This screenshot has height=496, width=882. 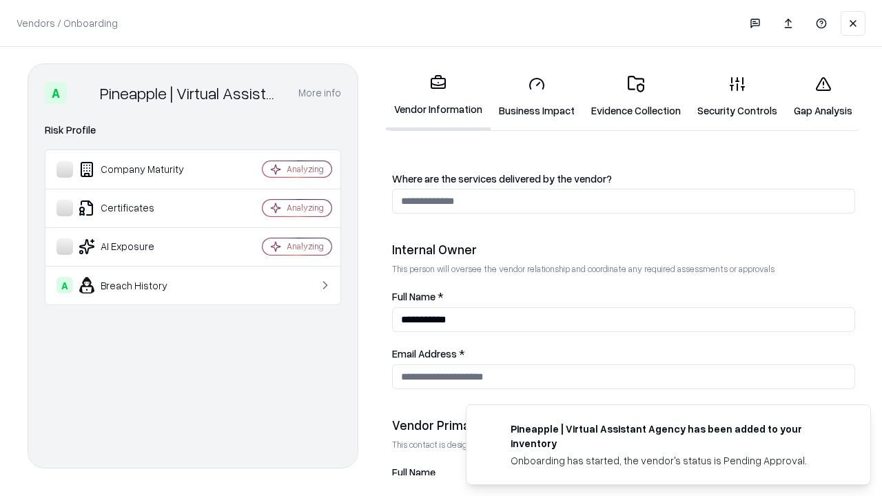 What do you see at coordinates (138, 285) in the screenshot?
I see `div: Breach History` at bounding box center [138, 285].